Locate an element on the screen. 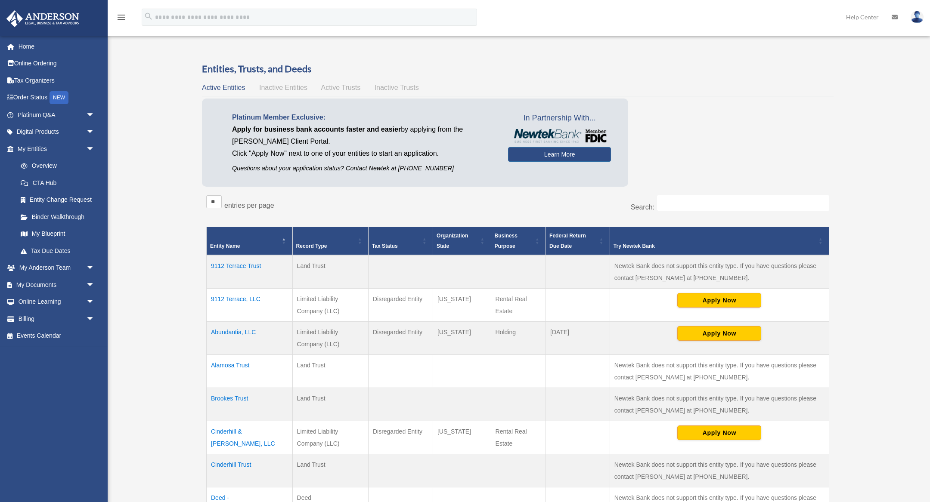 This screenshot has width=930, height=502. a: Entity Change Request is located at coordinates (58, 200).